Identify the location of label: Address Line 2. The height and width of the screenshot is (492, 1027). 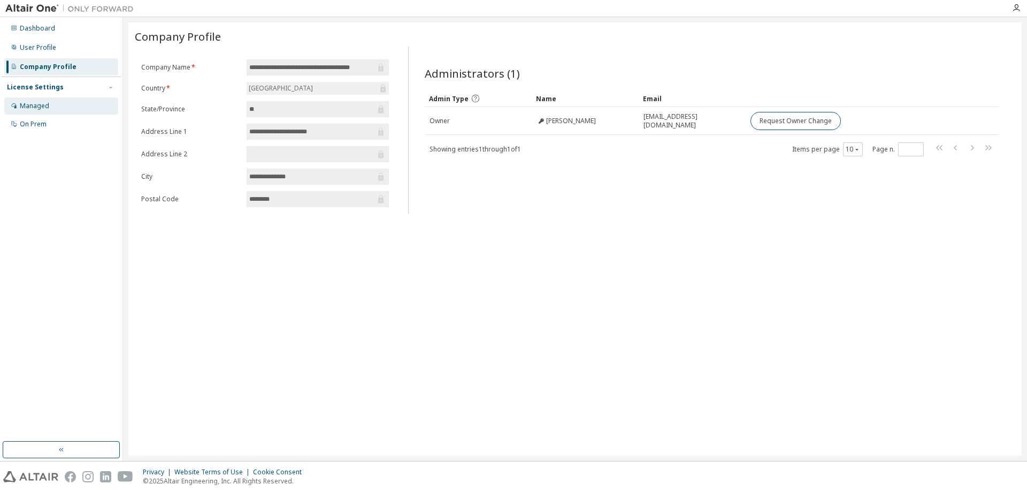
(190, 154).